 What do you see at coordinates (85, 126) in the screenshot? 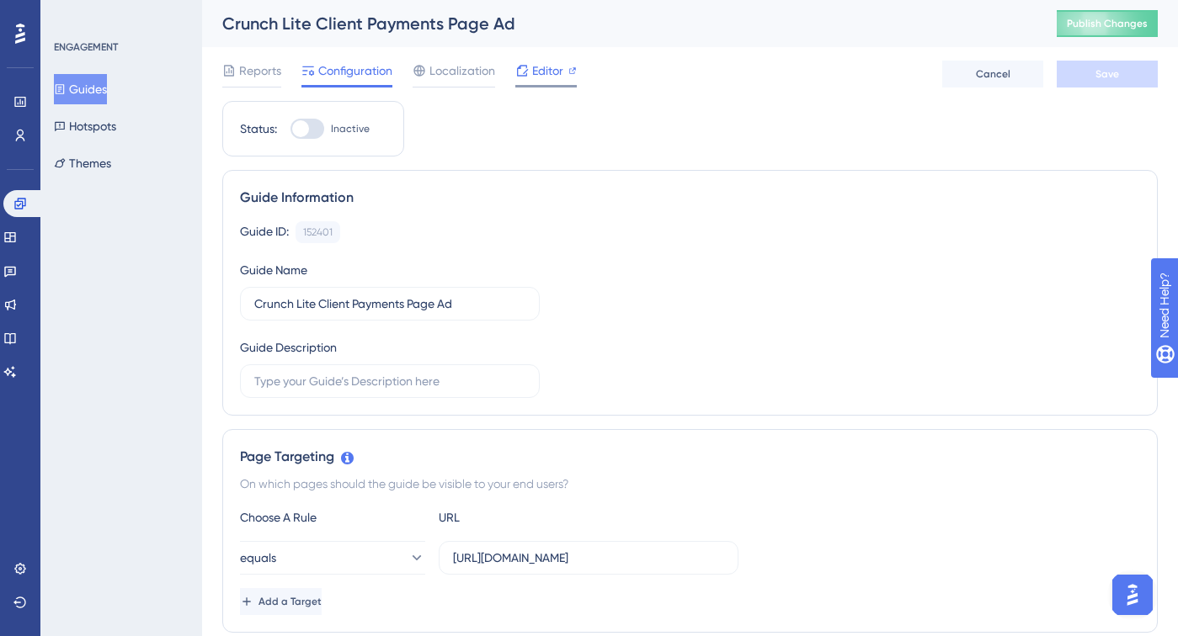
I see `button: Hotspots` at bounding box center [85, 126].